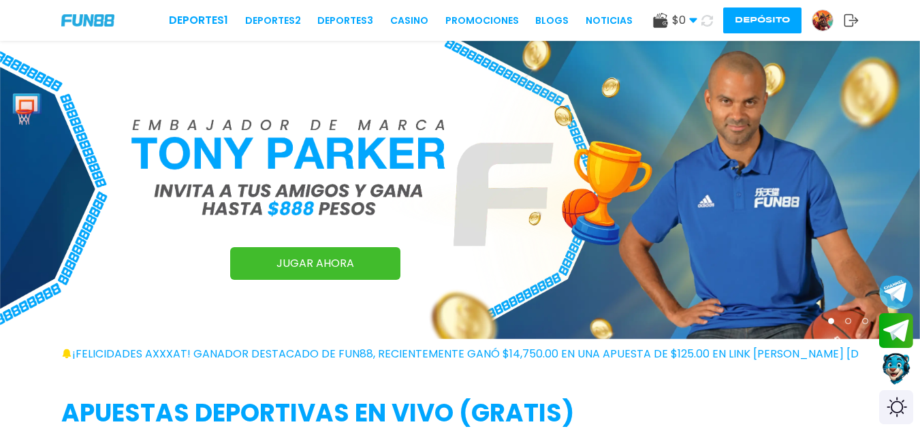  Describe the element at coordinates (482, 20) in the screenshot. I see `a: Promociones` at that location.